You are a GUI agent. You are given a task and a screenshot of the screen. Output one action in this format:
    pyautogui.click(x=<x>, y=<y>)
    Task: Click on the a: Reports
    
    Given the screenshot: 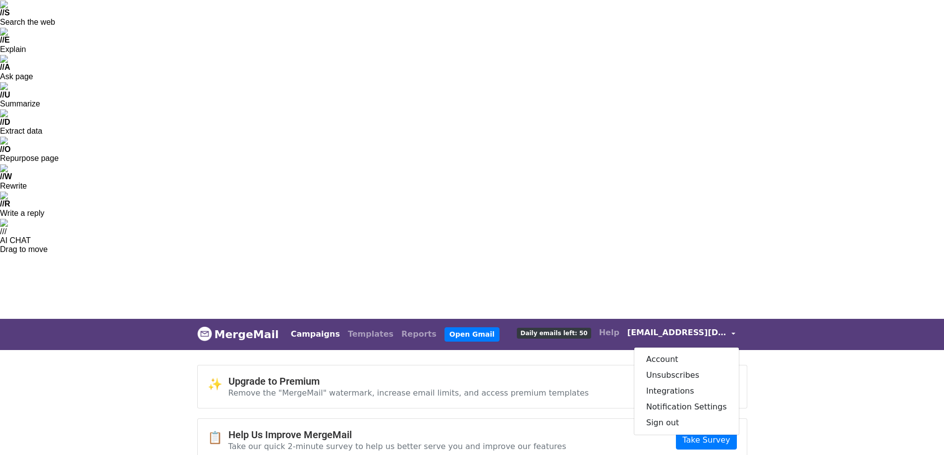 What is the action you would take?
    pyautogui.click(x=419, y=334)
    